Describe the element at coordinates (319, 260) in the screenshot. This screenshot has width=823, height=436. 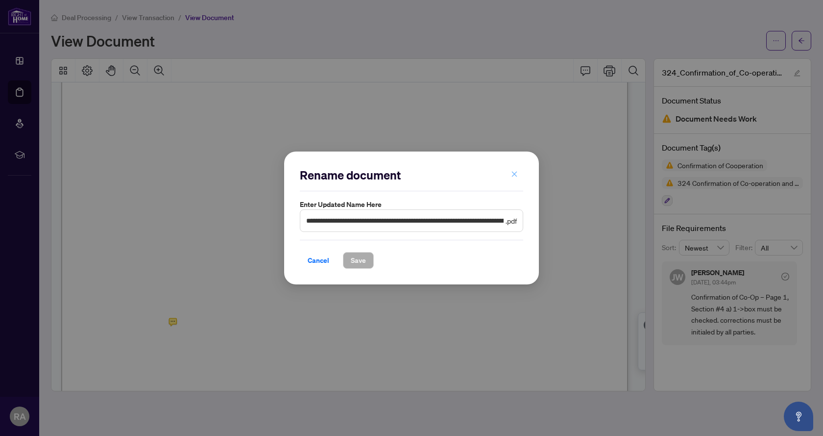
I see `span: Cancel` at that location.